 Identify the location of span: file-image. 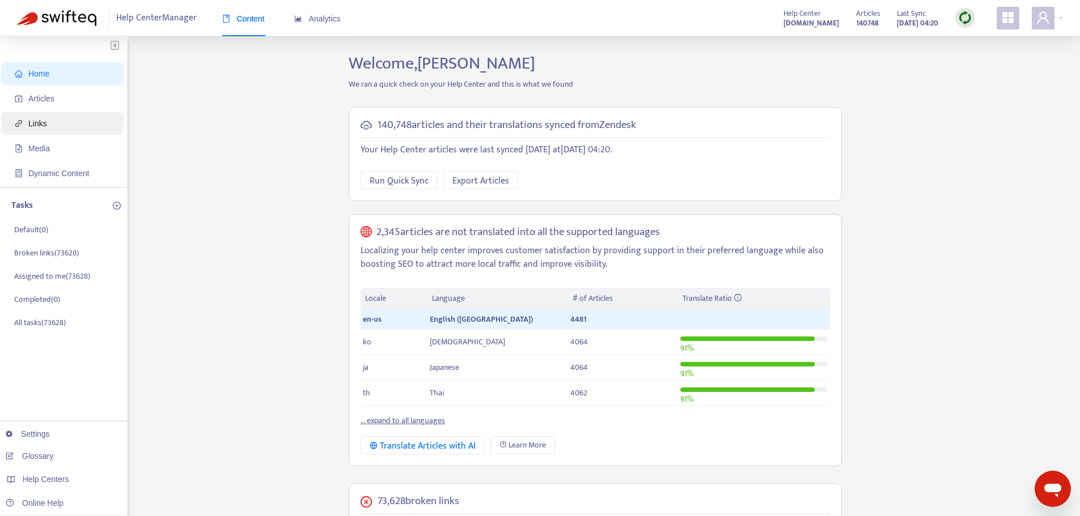
(19, 149).